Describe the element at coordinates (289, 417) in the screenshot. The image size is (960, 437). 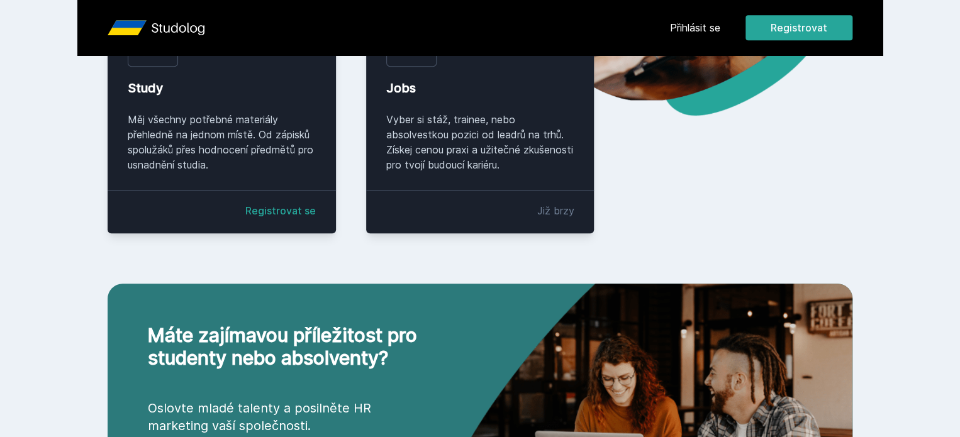
I see `p: Oslovte mladé talenty a posilněte HR marketing vaší společnosti.` at that location.